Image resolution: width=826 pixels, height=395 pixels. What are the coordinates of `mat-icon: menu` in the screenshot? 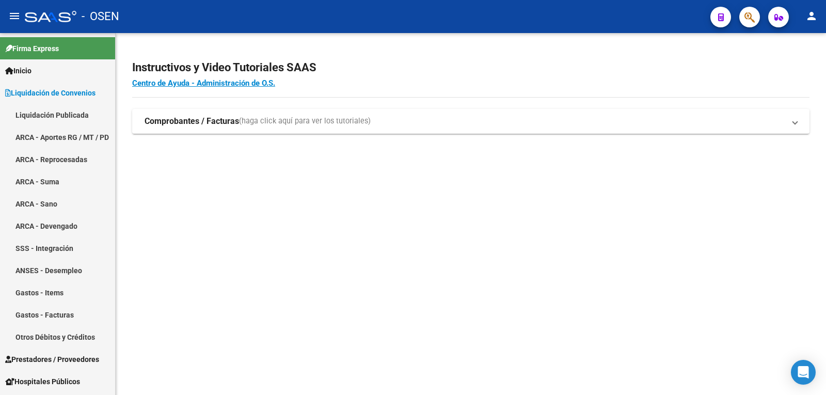 It's located at (14, 16).